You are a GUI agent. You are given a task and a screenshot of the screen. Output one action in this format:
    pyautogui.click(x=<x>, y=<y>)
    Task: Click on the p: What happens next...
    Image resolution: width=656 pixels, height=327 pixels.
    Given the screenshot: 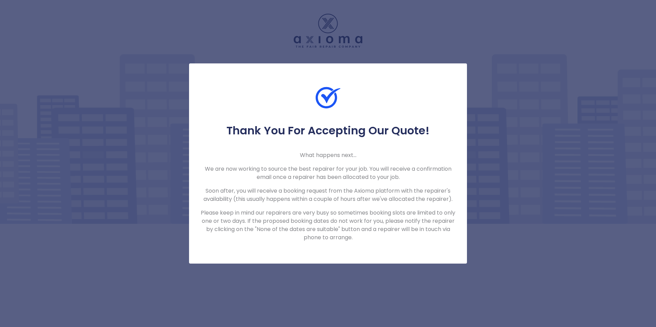 What is the action you would take?
    pyautogui.click(x=328, y=155)
    